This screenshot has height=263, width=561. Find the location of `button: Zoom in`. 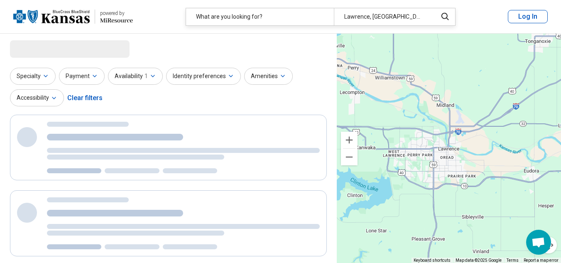

button: Zoom in is located at coordinates (349, 140).